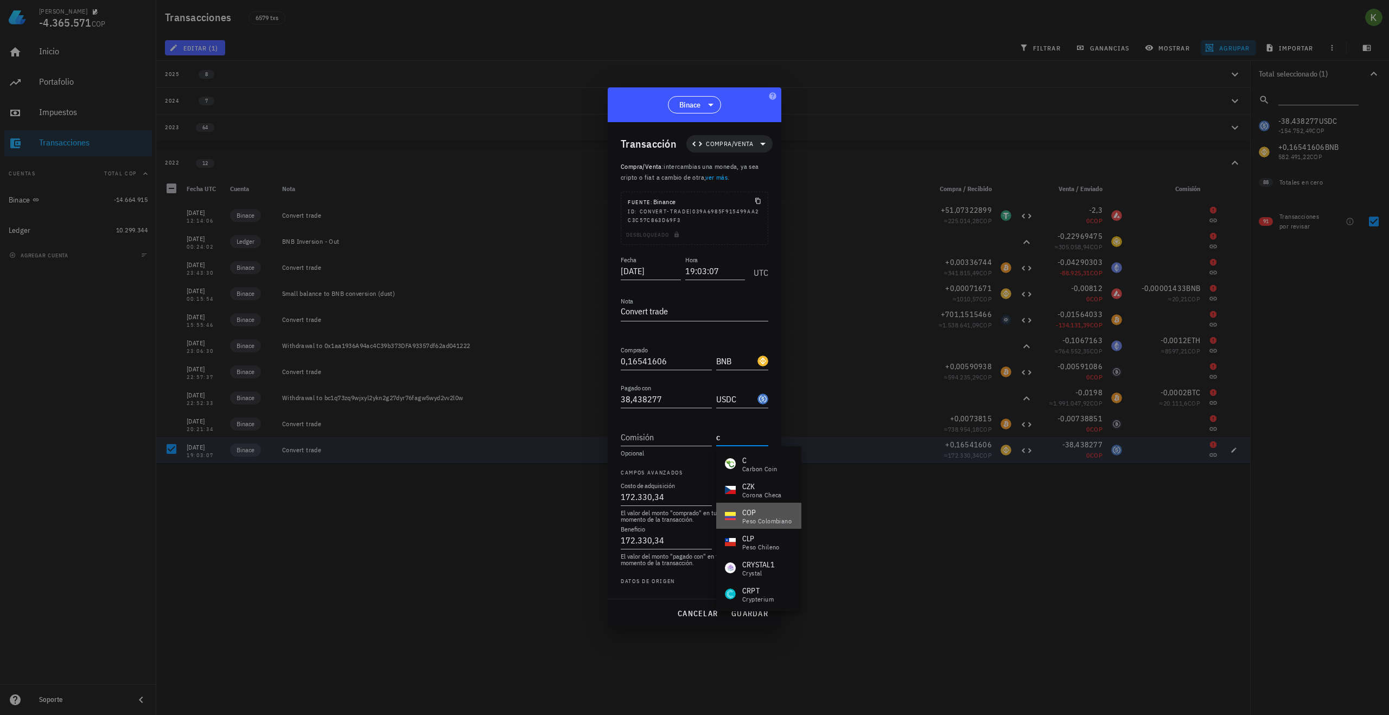 Image resolution: width=1389 pixels, height=715 pixels. What do you see at coordinates (695, 559) in the screenshot?
I see `div: El valor del monto "pagado con" en tu moneda base al momento de la transacción.` at bounding box center [695, 559].